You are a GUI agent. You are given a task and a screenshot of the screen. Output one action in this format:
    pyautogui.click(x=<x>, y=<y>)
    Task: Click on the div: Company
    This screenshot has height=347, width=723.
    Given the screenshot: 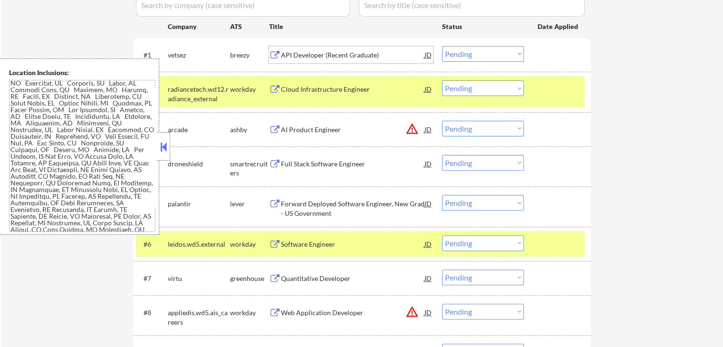 What is the action you would take?
    pyautogui.click(x=199, y=27)
    